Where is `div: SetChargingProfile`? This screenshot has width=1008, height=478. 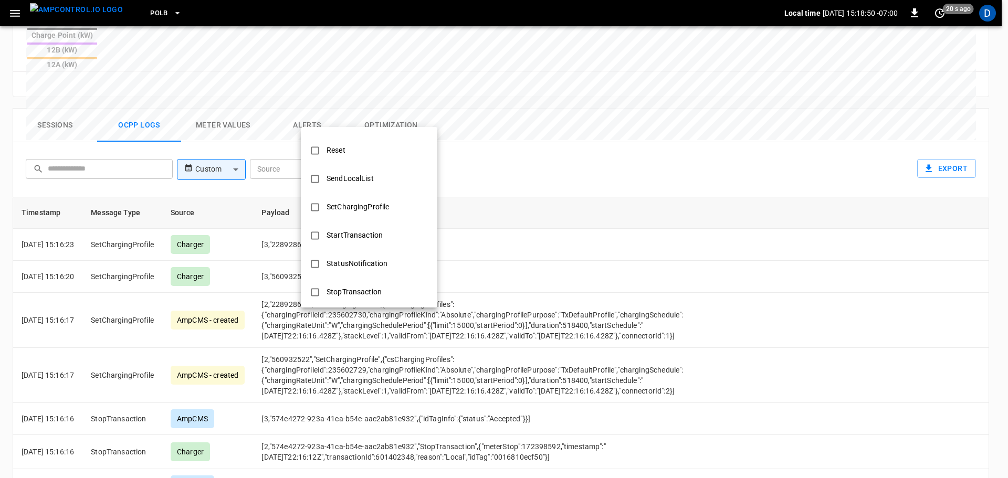
div: SetChargingProfile is located at coordinates (357, 207).